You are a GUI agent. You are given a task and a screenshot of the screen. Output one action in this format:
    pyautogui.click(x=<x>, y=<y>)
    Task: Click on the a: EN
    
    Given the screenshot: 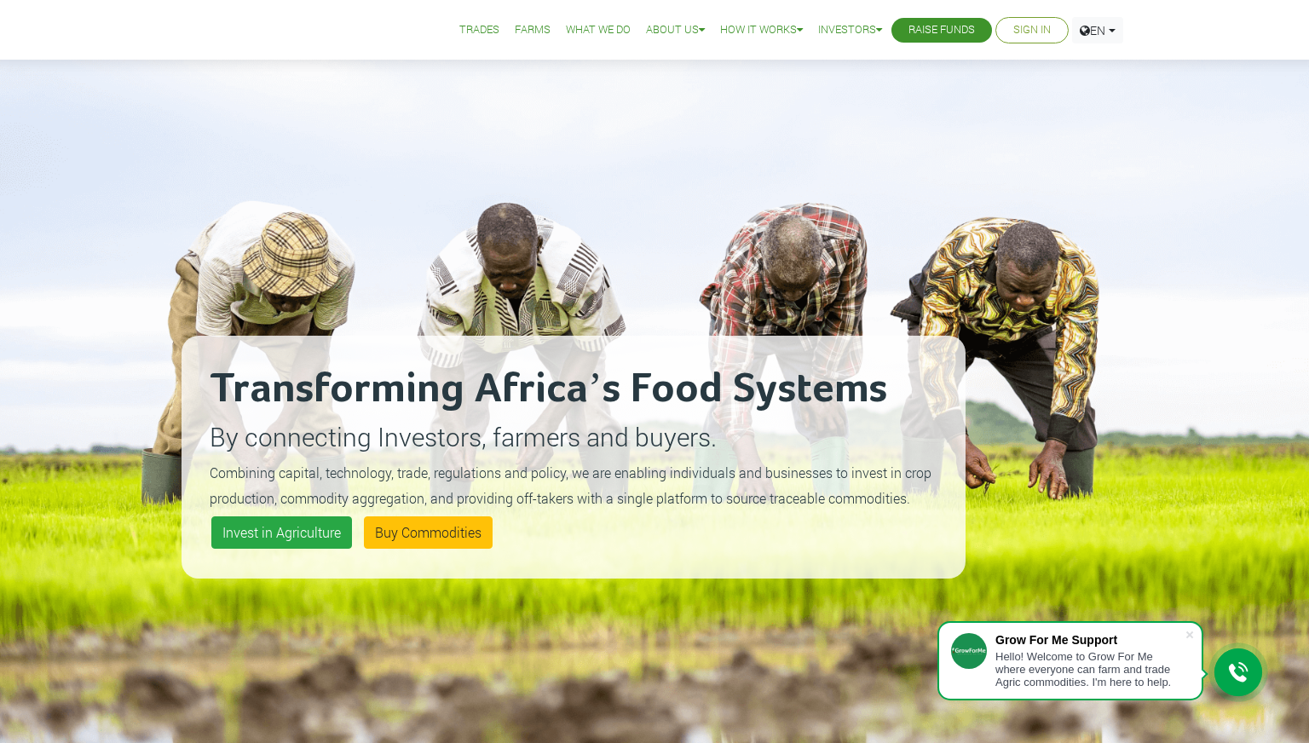 What is the action you would take?
    pyautogui.click(x=1097, y=30)
    